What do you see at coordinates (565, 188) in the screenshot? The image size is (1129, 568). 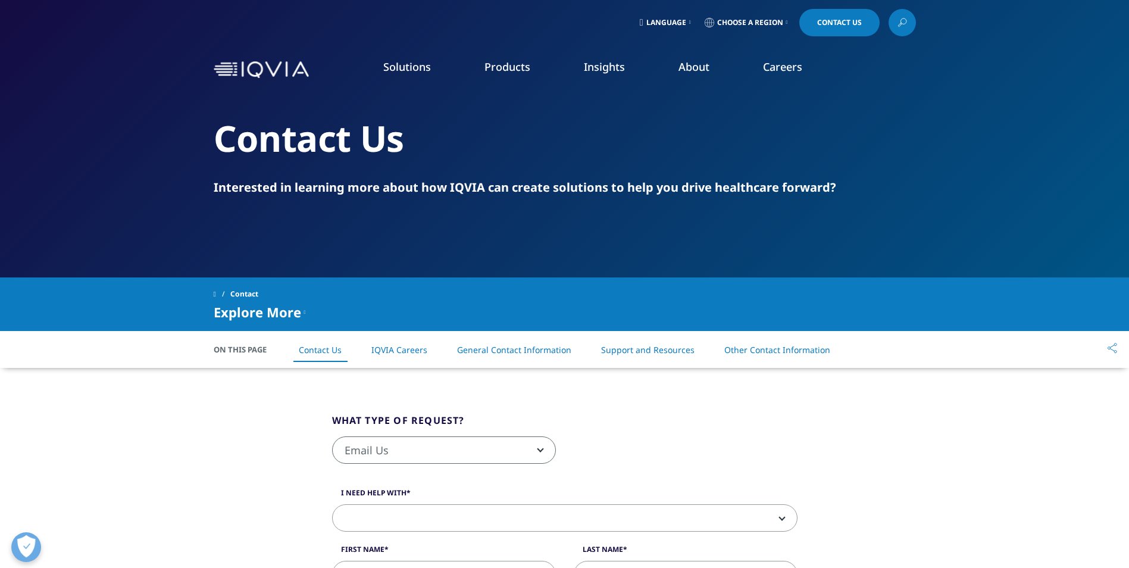 I see `div: Interested in learning more about how IQVIA can create solutions to help you drive healthcare for...` at bounding box center [565, 188].